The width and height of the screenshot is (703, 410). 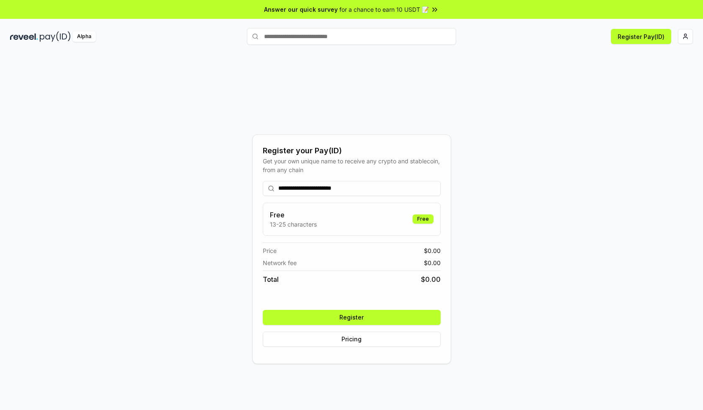 What do you see at coordinates (55, 36) in the screenshot?
I see `img: pay_id` at bounding box center [55, 36].